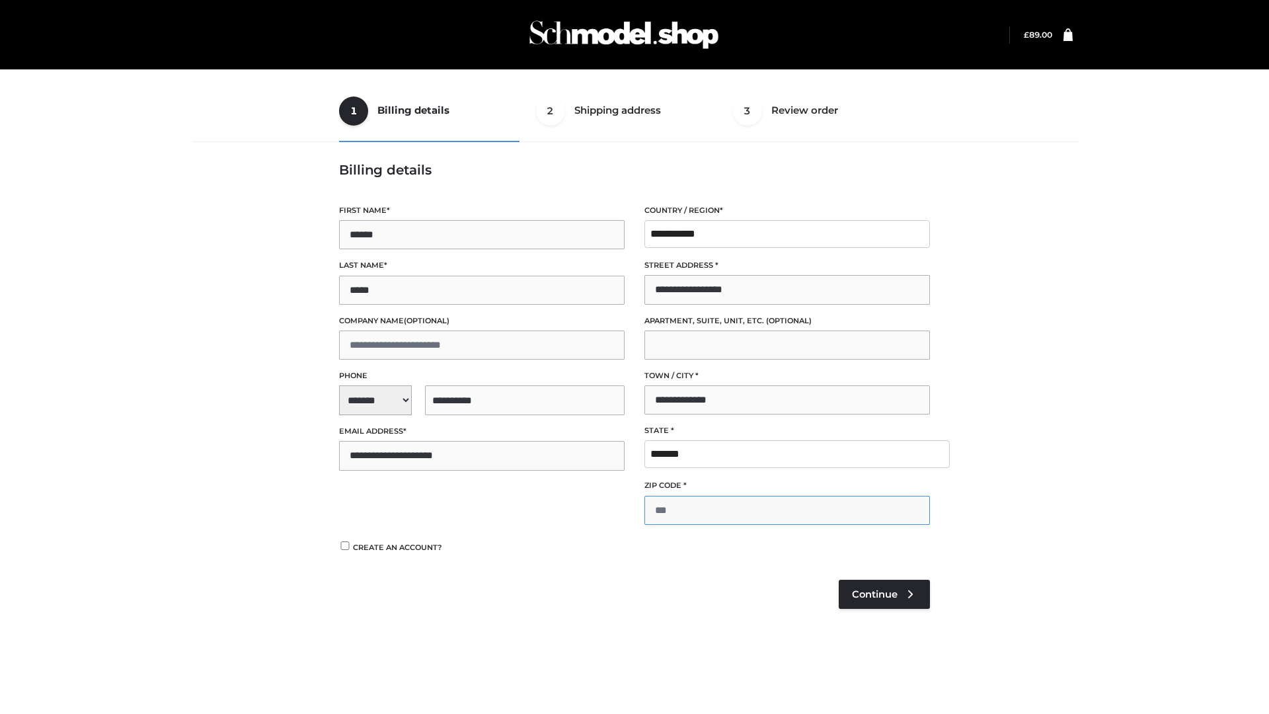  What do you see at coordinates (482, 210) in the screenshot?
I see `label: First name` at bounding box center [482, 210].